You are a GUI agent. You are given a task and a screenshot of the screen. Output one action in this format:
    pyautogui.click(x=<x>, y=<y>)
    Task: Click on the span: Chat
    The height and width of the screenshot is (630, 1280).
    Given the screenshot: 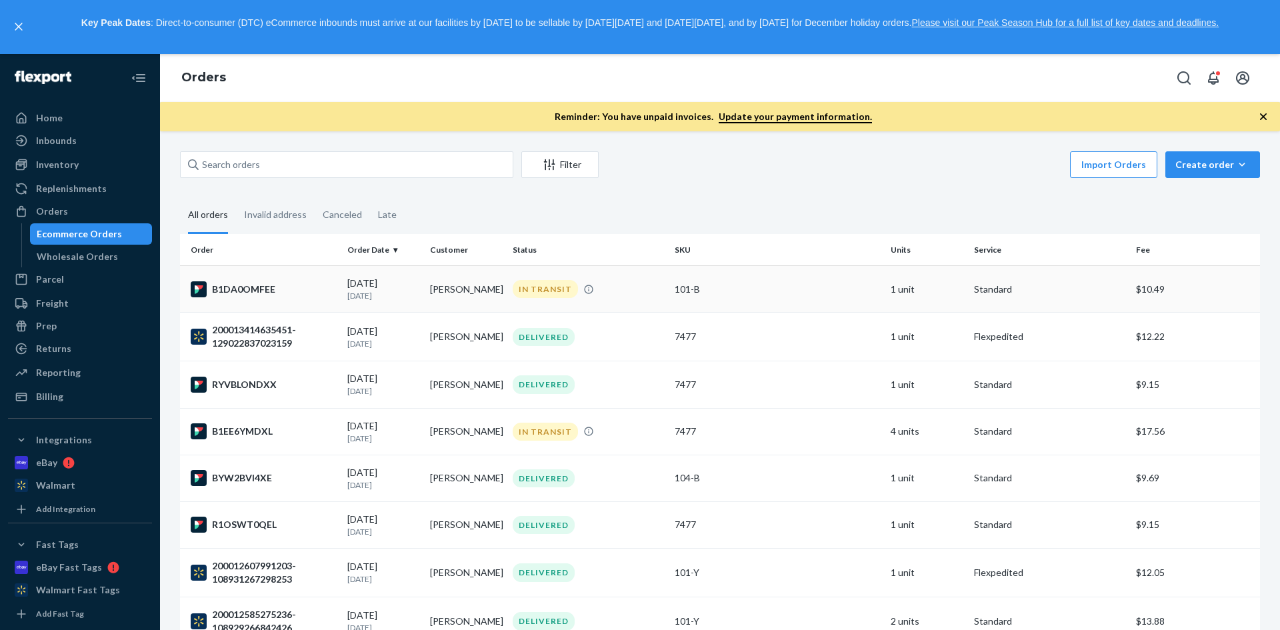 What is the action you would take?
    pyautogui.click(x=43, y=15)
    